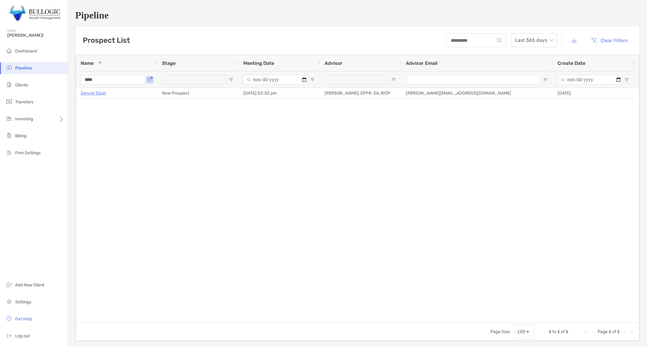 This screenshot has height=347, width=647. I want to click on button: Clear Filters, so click(609, 40).